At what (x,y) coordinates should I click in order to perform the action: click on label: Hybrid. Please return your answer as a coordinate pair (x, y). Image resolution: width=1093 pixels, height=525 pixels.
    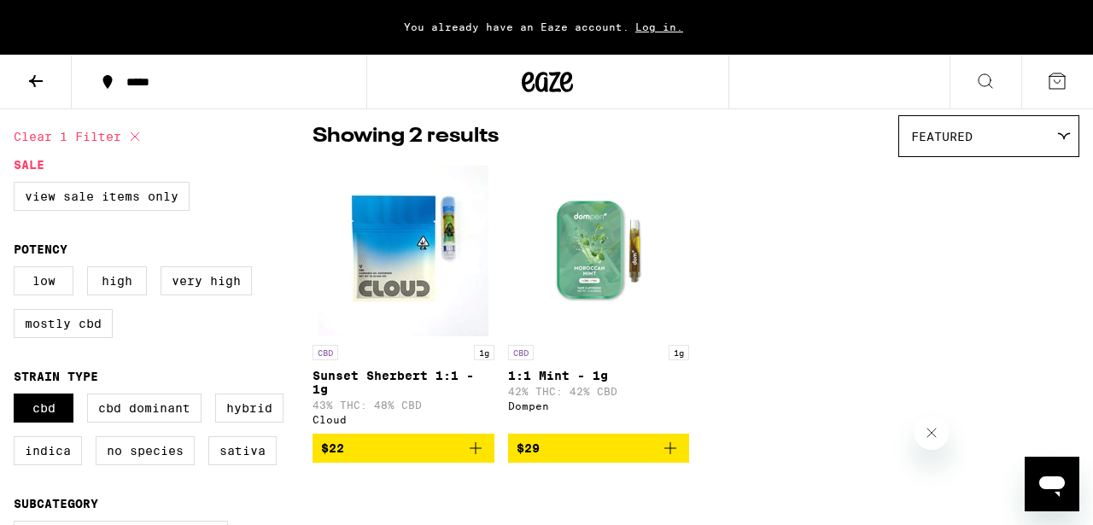
    Looking at the image, I should click on (249, 408).